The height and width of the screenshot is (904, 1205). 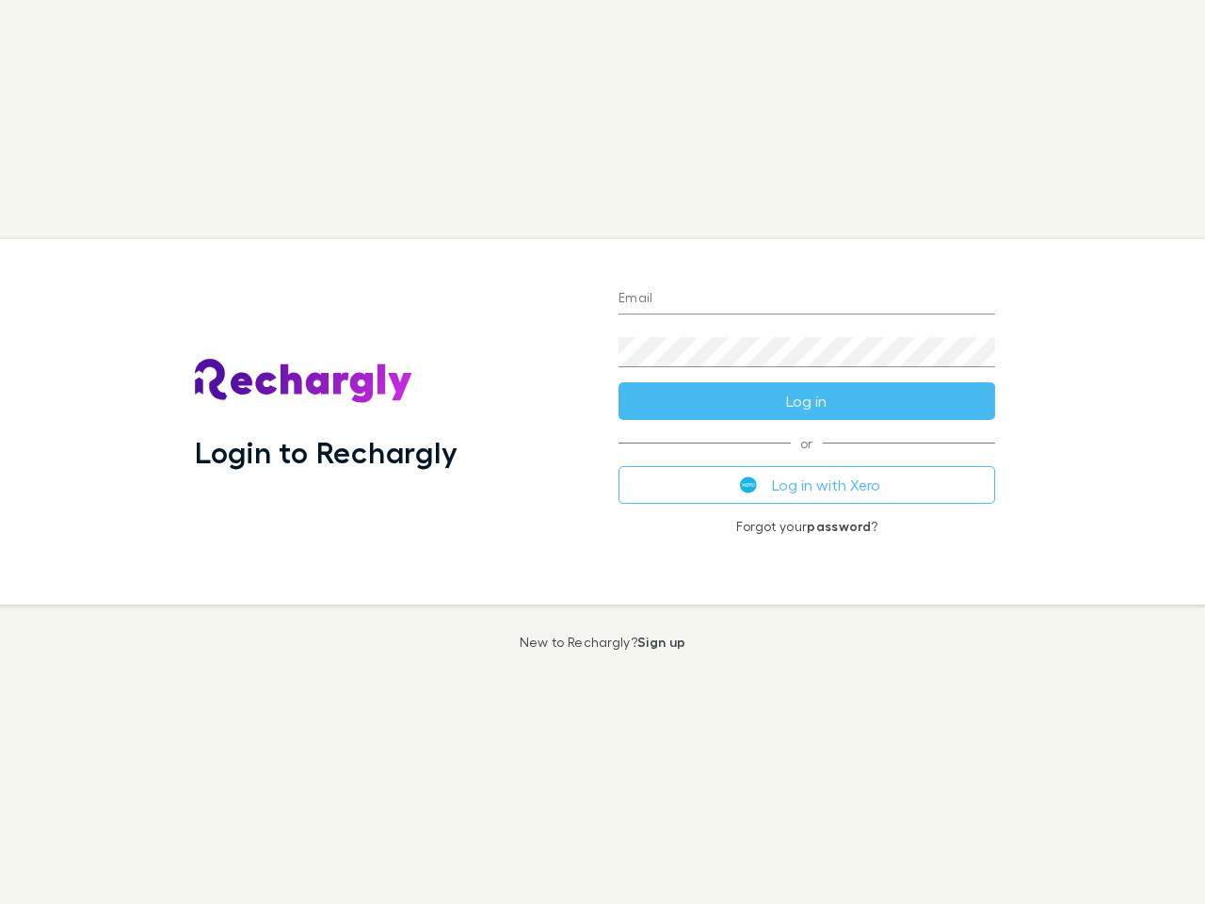 What do you see at coordinates (807, 526) in the screenshot?
I see `p: Forgot your ?` at bounding box center [807, 526].